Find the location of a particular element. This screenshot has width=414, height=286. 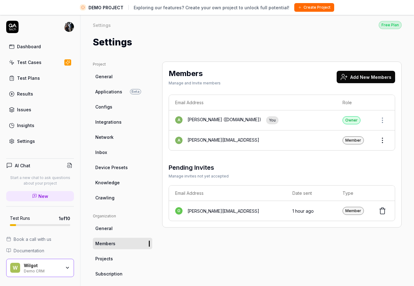

button: Create Project is located at coordinates (314, 7).